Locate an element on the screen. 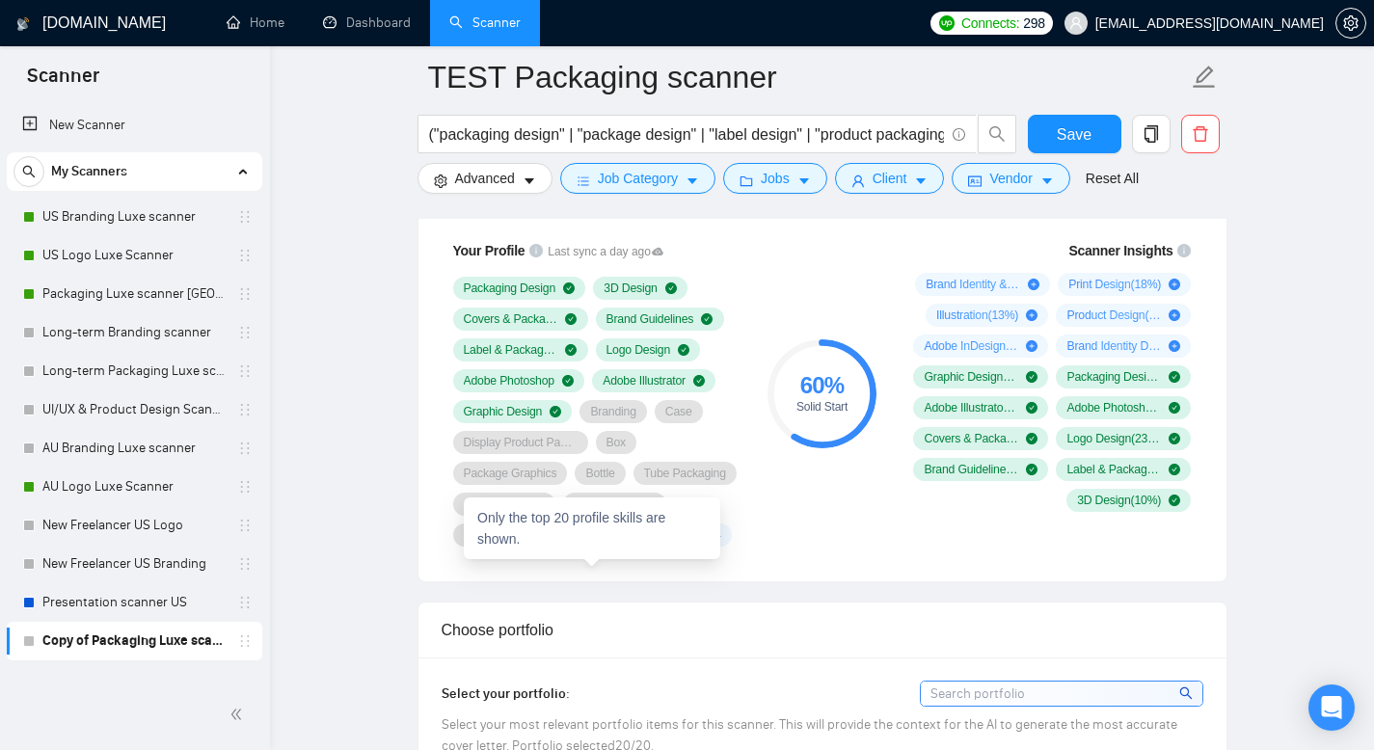 The image size is (1374, 750). li: New Scanner is located at coordinates (134, 125).